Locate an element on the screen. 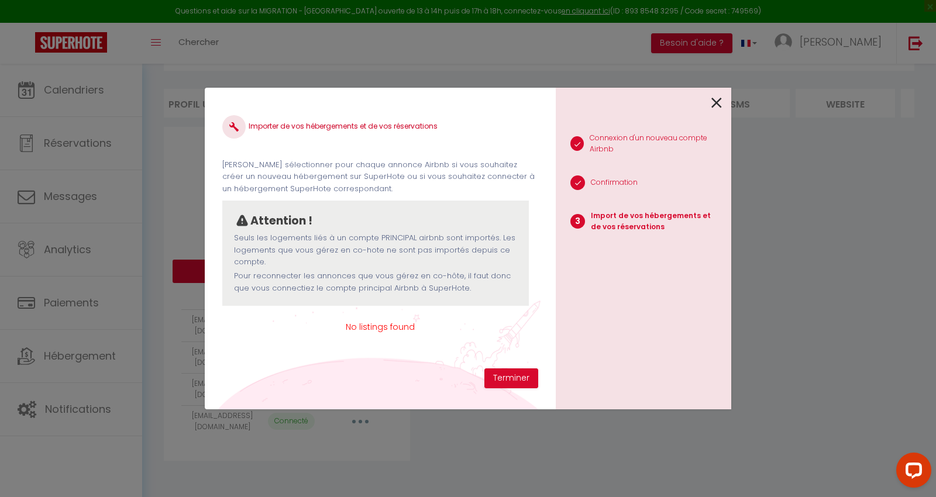 Image resolution: width=936 pixels, height=497 pixels. button: Open LiveChat chat widget is located at coordinates (27, 22).